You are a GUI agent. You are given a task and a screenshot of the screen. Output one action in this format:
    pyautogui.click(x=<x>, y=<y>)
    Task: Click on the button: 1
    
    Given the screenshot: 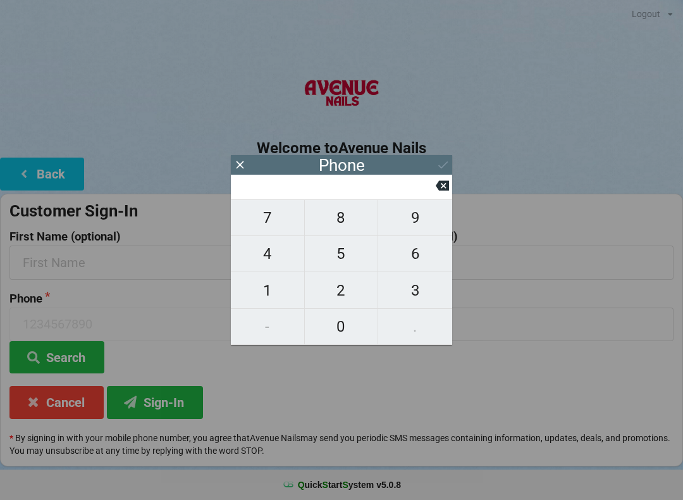 What is the action you would take?
    pyautogui.click(x=268, y=290)
    